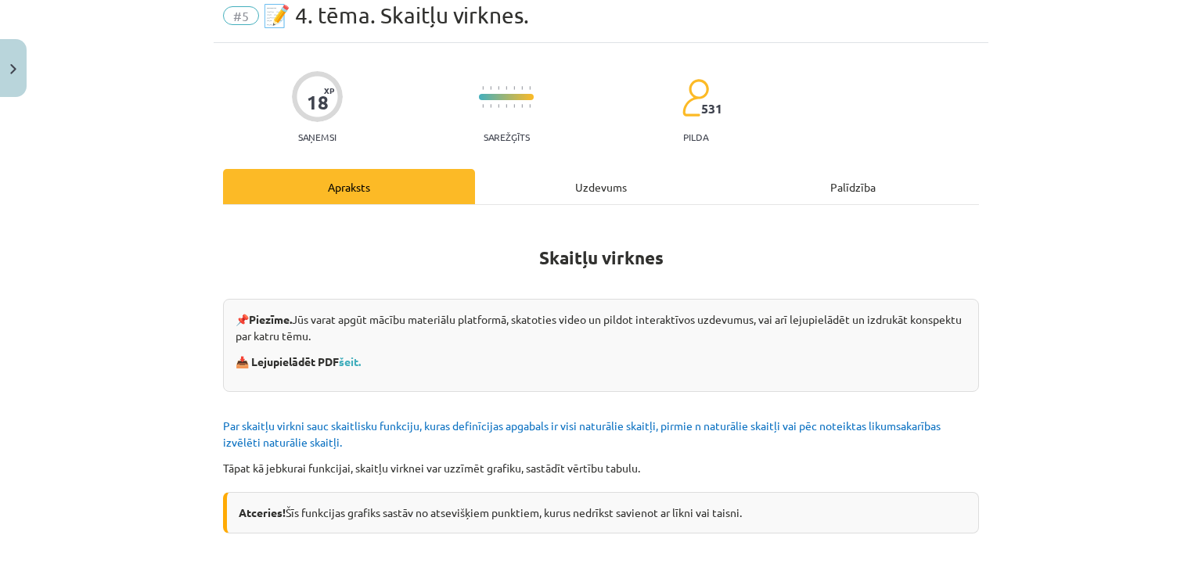  What do you see at coordinates (601, 512) in the screenshot?
I see `div: Šīs funkcijas grafiks sastāv no atsevišķiem punktiem, kurus nedrīkst savienot ar līkni vai taisni.` at bounding box center [601, 512].